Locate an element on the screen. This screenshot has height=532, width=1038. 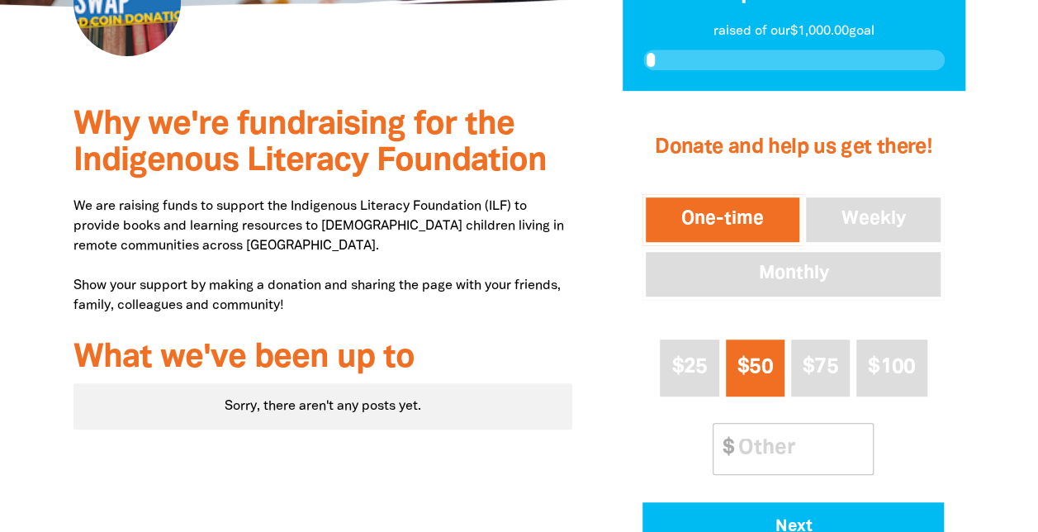
button: One-time is located at coordinates (722, 220).